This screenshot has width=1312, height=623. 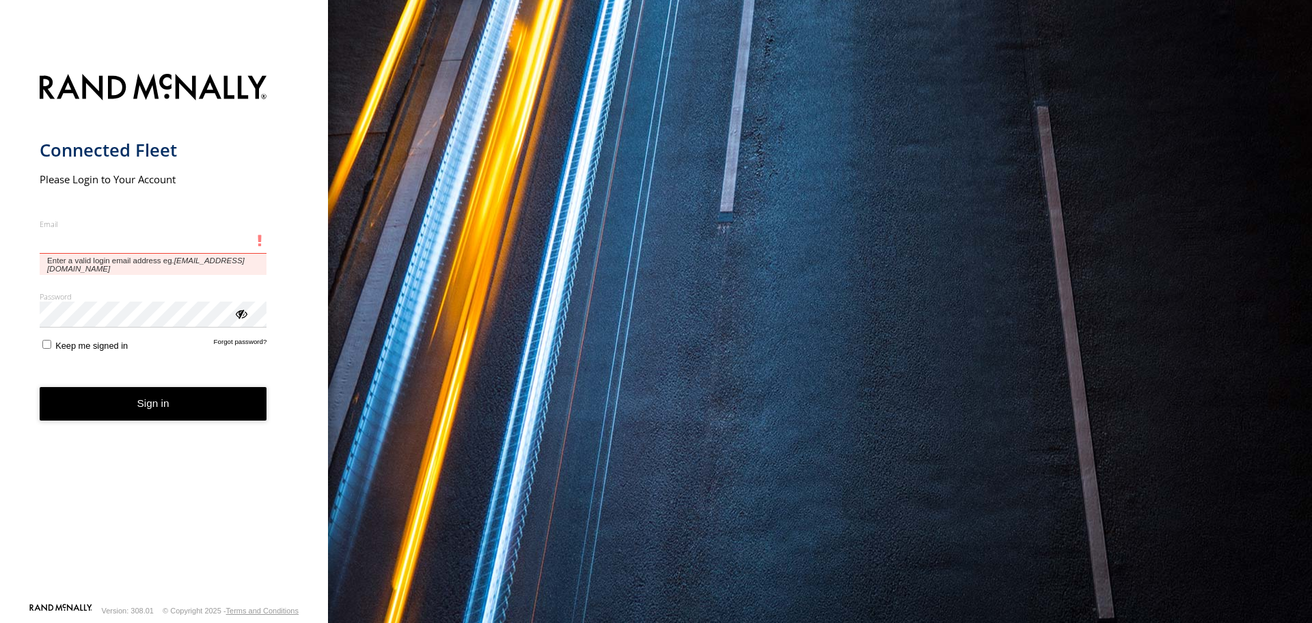 I want to click on a: Forgot password?, so click(x=241, y=344).